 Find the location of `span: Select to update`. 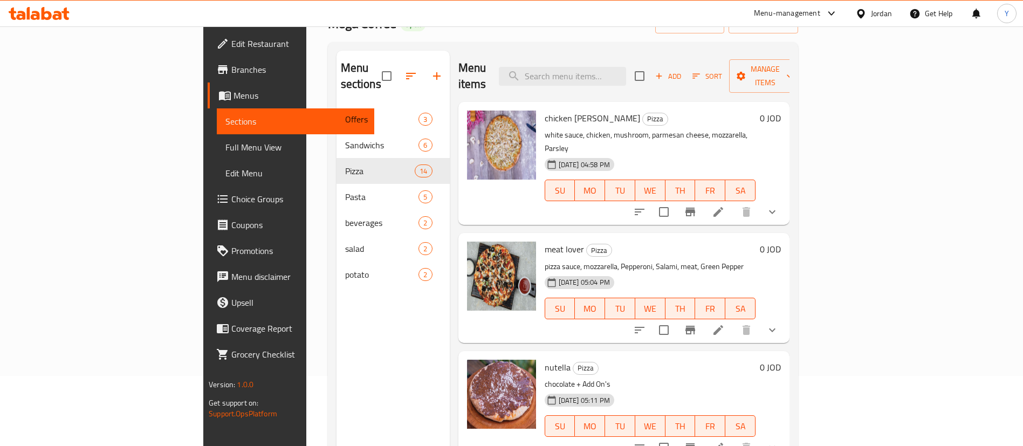

span: Select to update is located at coordinates (664, 330).